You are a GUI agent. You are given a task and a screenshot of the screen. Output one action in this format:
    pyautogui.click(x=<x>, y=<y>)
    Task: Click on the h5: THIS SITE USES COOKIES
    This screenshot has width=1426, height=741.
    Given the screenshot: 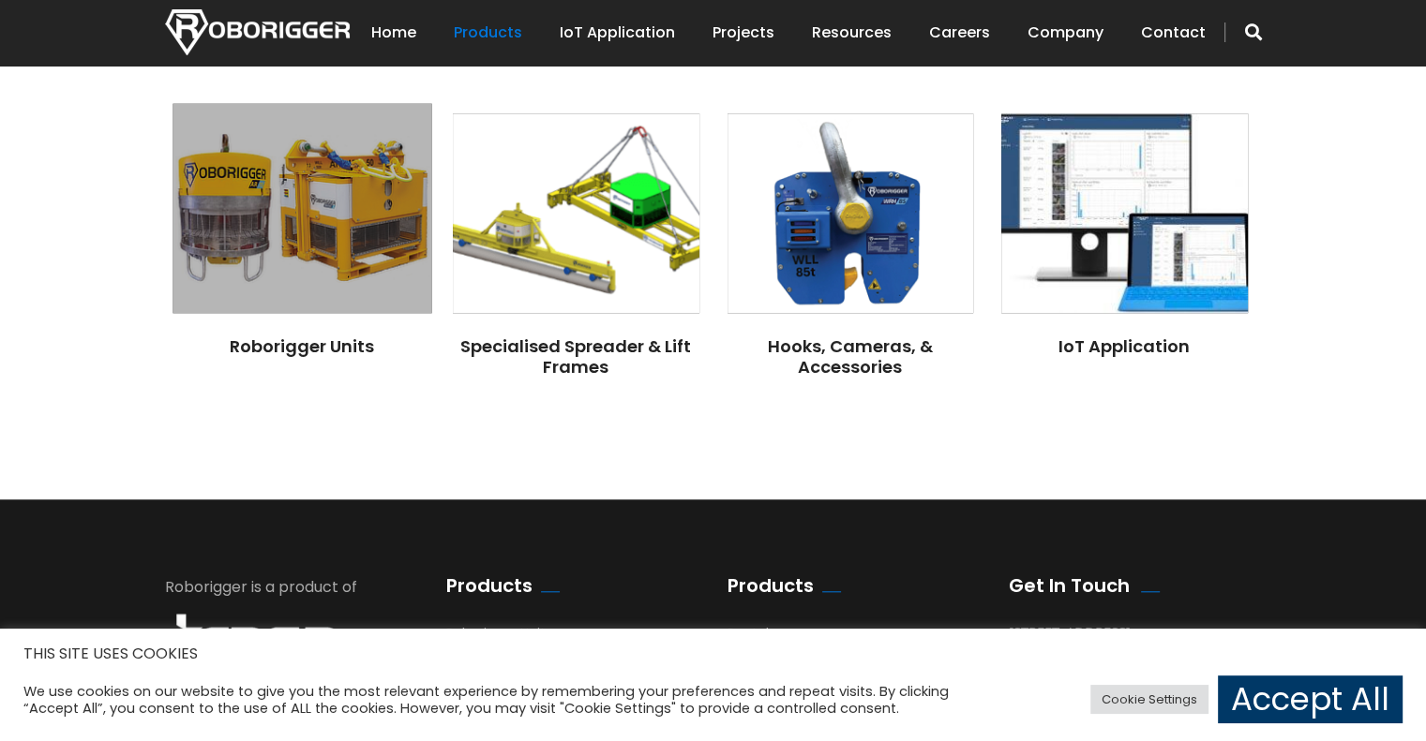 What is the action you would take?
    pyautogui.click(x=712, y=654)
    